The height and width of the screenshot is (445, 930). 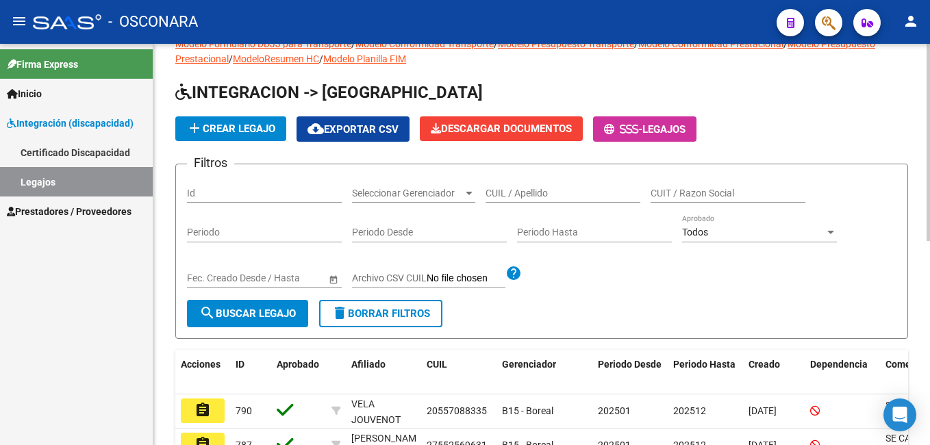 I want to click on span: Buscar Legajo, so click(x=247, y=314).